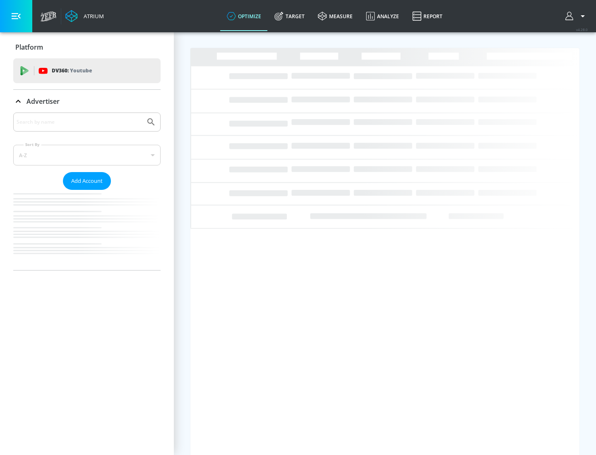 The image size is (596, 455). I want to click on div: Atrium, so click(92, 16).